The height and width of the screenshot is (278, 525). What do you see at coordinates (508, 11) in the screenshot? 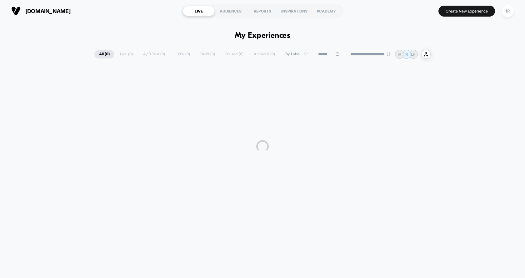
I see `div: IR` at bounding box center [508, 11].